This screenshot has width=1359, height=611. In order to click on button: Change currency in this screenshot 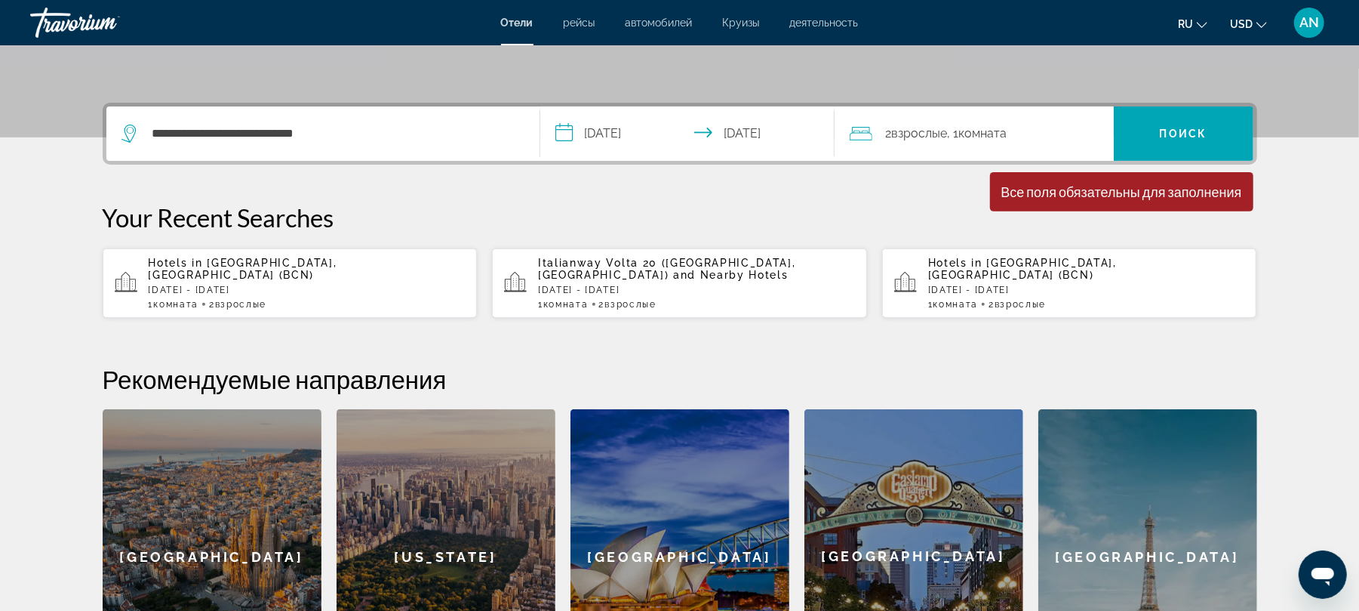, I will do `click(1248, 23)`.